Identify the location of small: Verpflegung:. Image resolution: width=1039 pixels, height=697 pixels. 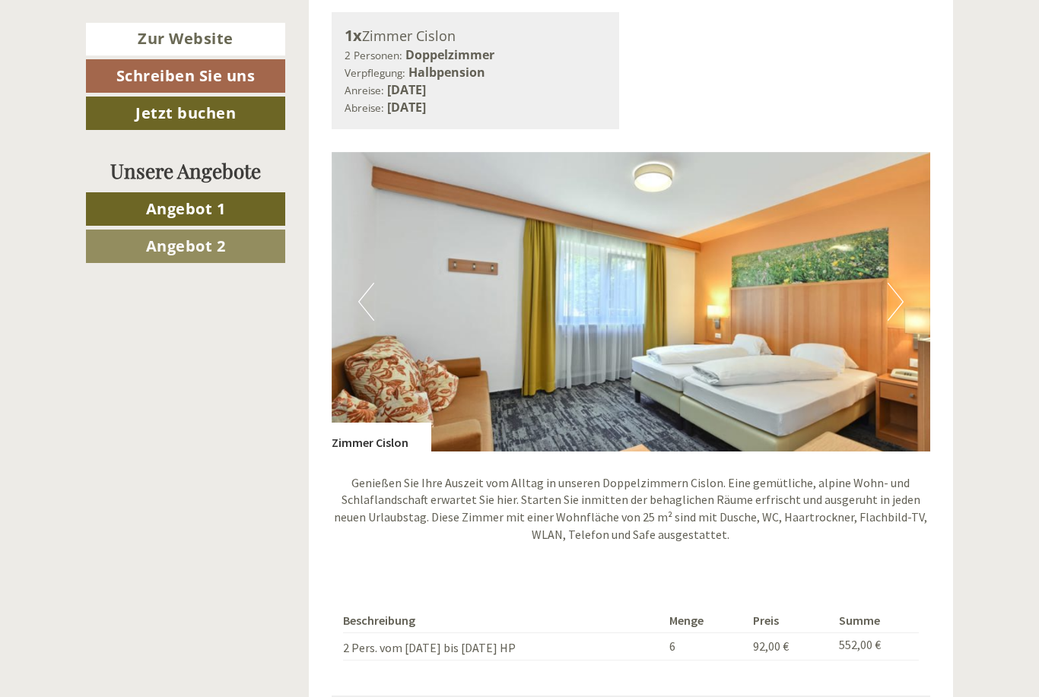
(375, 72).